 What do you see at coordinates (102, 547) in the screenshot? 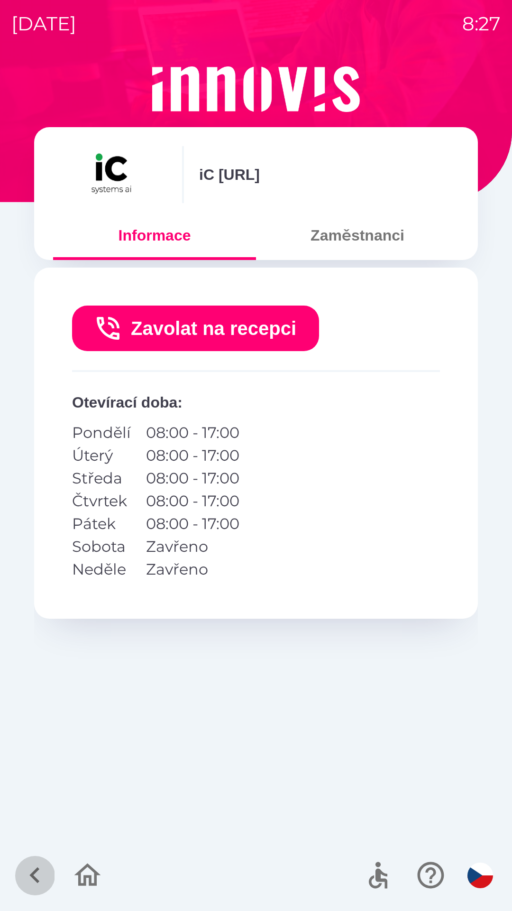
I see `p: Sobota` at bounding box center [102, 547].